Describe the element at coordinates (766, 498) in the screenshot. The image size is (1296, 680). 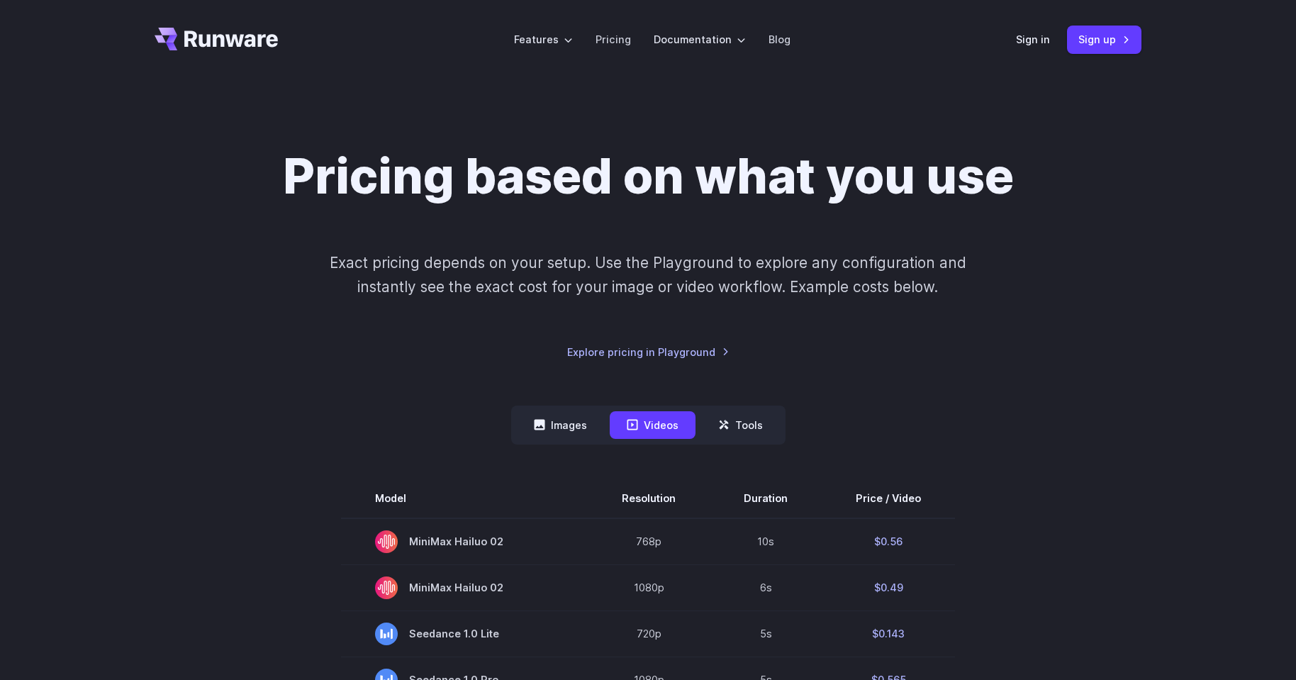
I see `th: Duration` at that location.